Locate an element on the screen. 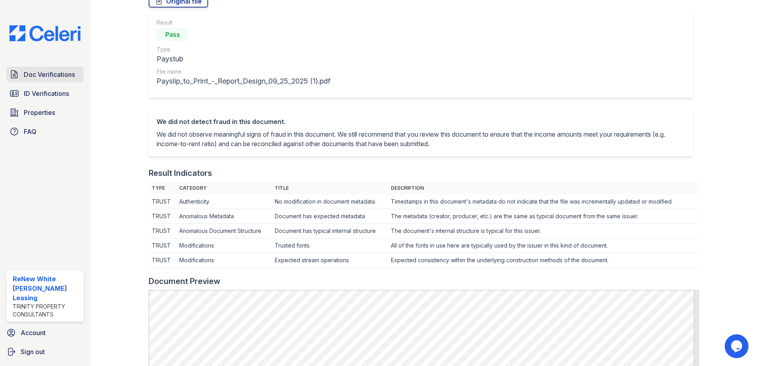  td: No modification in document metadata is located at coordinates (329, 202).